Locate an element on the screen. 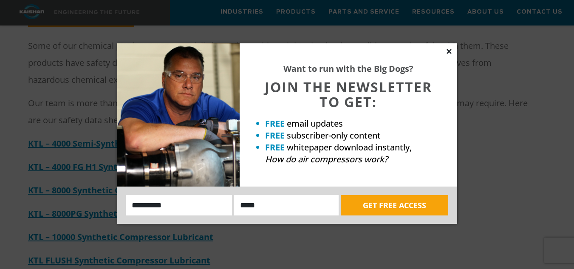  span: whitepaper download instantly, is located at coordinates (350, 147).